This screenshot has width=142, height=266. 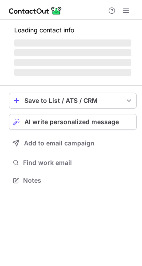 What do you see at coordinates (59, 143) in the screenshot?
I see `span: Add to email campaign` at bounding box center [59, 143].